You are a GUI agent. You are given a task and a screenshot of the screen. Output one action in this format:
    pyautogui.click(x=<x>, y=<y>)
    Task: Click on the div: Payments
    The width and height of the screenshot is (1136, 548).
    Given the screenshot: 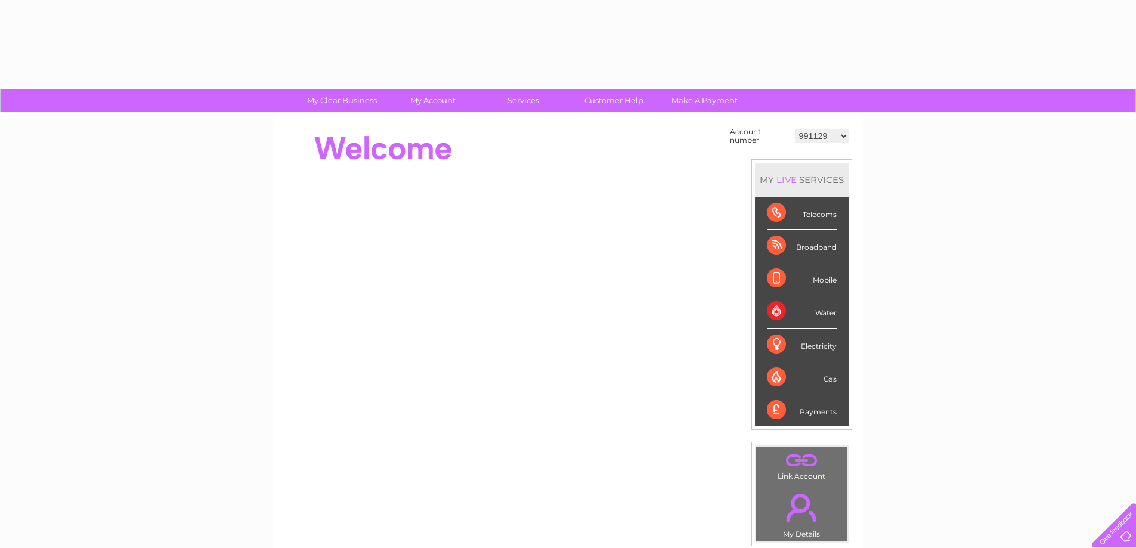 What is the action you would take?
    pyautogui.click(x=801, y=410)
    